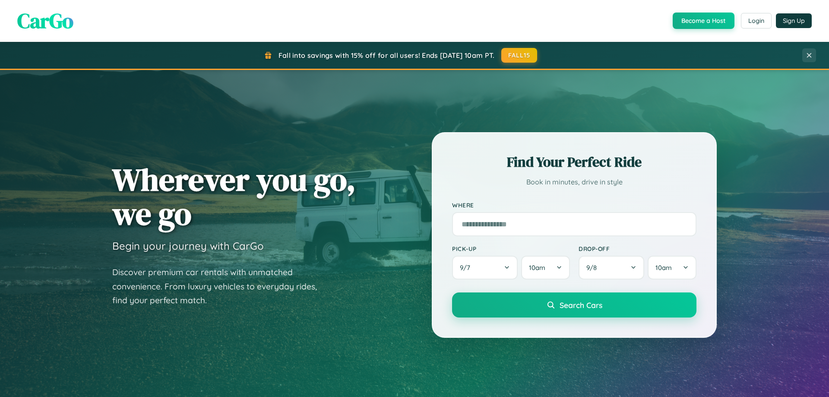 This screenshot has height=397, width=829. I want to click on p: Book in minutes, drive in style, so click(575, 182).